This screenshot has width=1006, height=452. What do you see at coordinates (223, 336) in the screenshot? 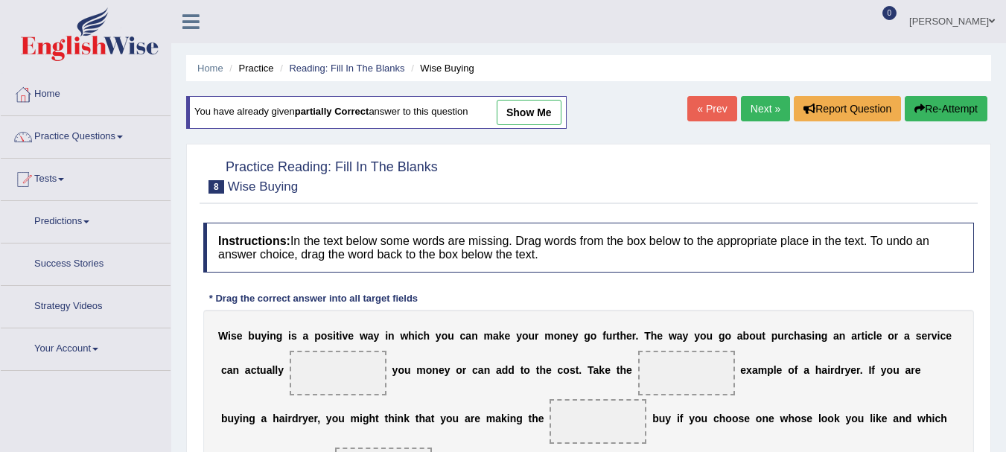
I see `b: W` at bounding box center [223, 336].